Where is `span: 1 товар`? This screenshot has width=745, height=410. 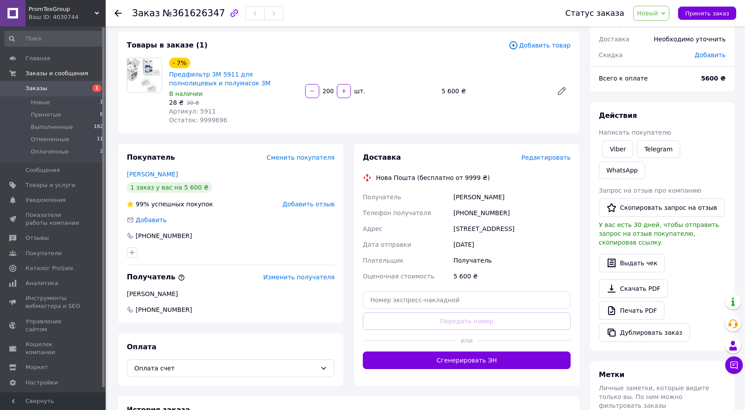
span: 1 товар is located at coordinates (611, 23).